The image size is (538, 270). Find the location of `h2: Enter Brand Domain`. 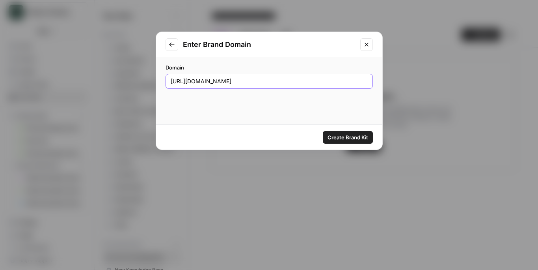

h2: Enter Brand Domain is located at coordinates (269, 45).